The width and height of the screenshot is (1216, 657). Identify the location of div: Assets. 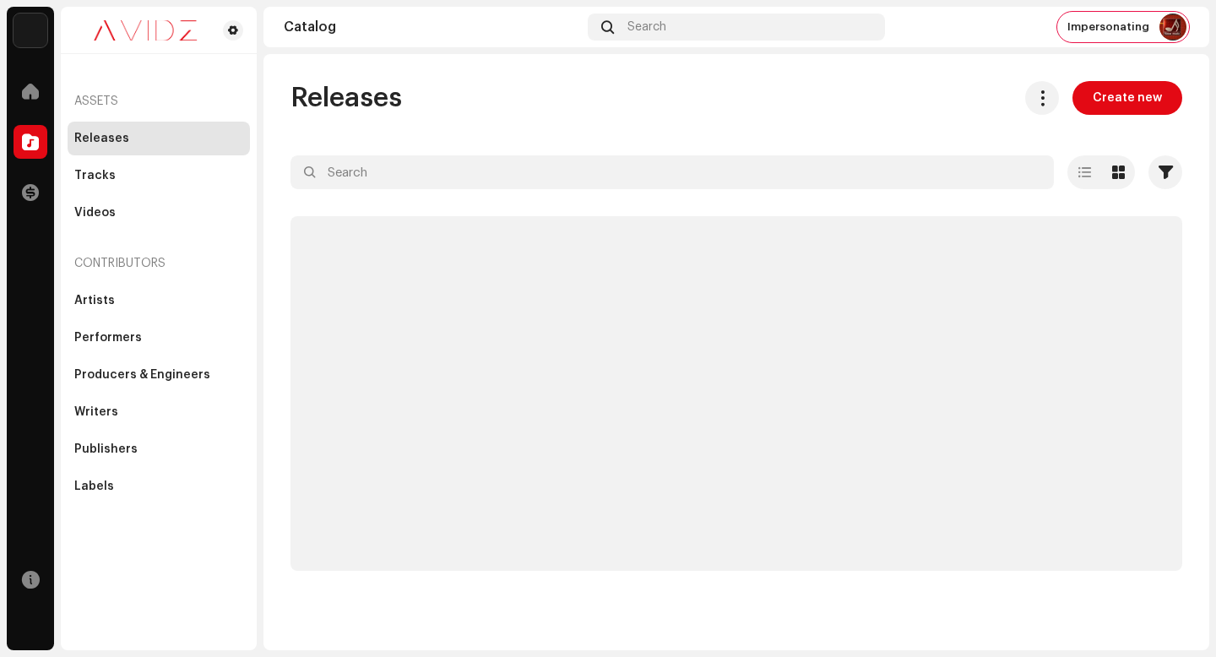
(159, 101).